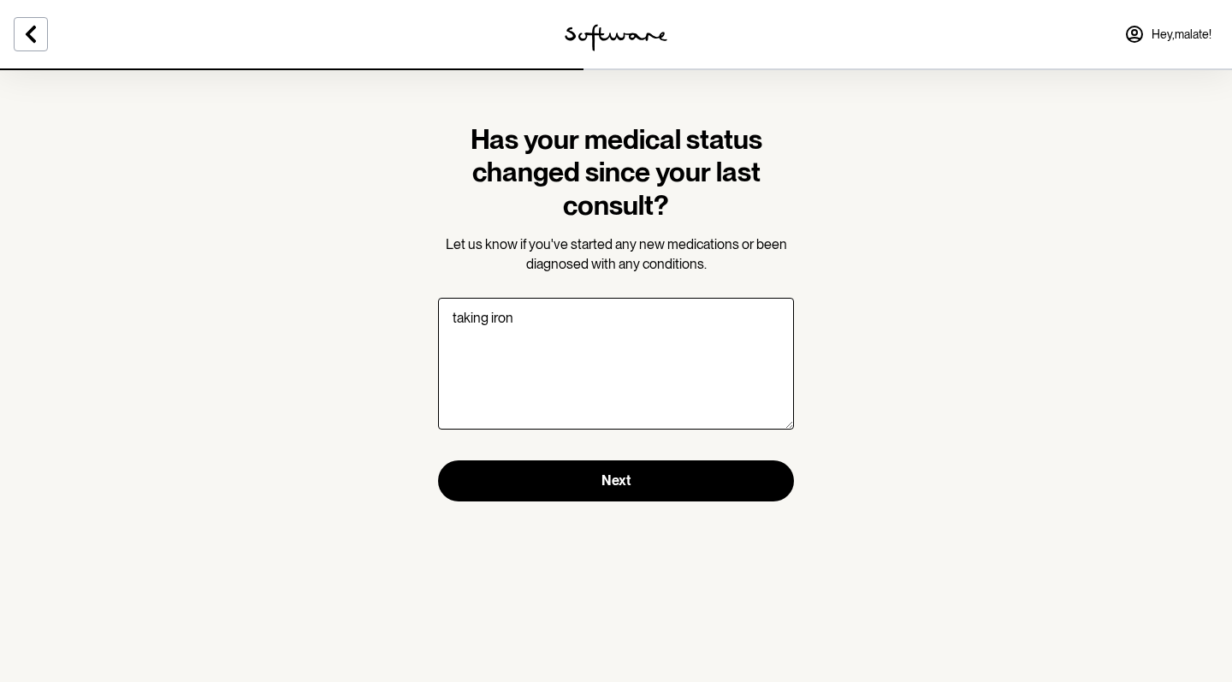 Image resolution: width=1232 pixels, height=682 pixels. I want to click on span: Let us know if you've started any new medications or been diagnosed with any conditions., so click(616, 253).